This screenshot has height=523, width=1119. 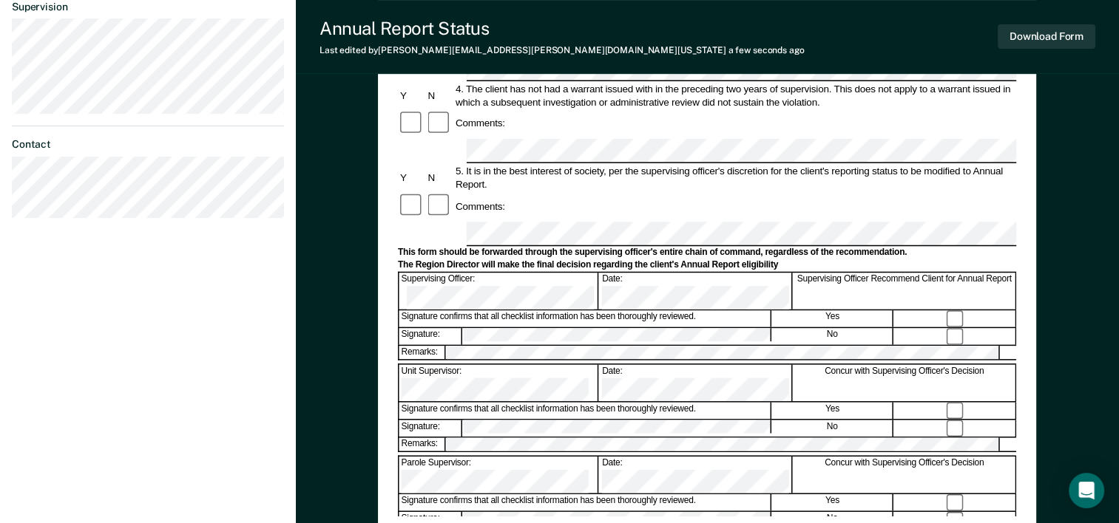 What do you see at coordinates (707, 253) in the screenshot?
I see `div: This form should be forwarded through the supervising officer's entire chain of command, regardle...` at bounding box center [707, 253].